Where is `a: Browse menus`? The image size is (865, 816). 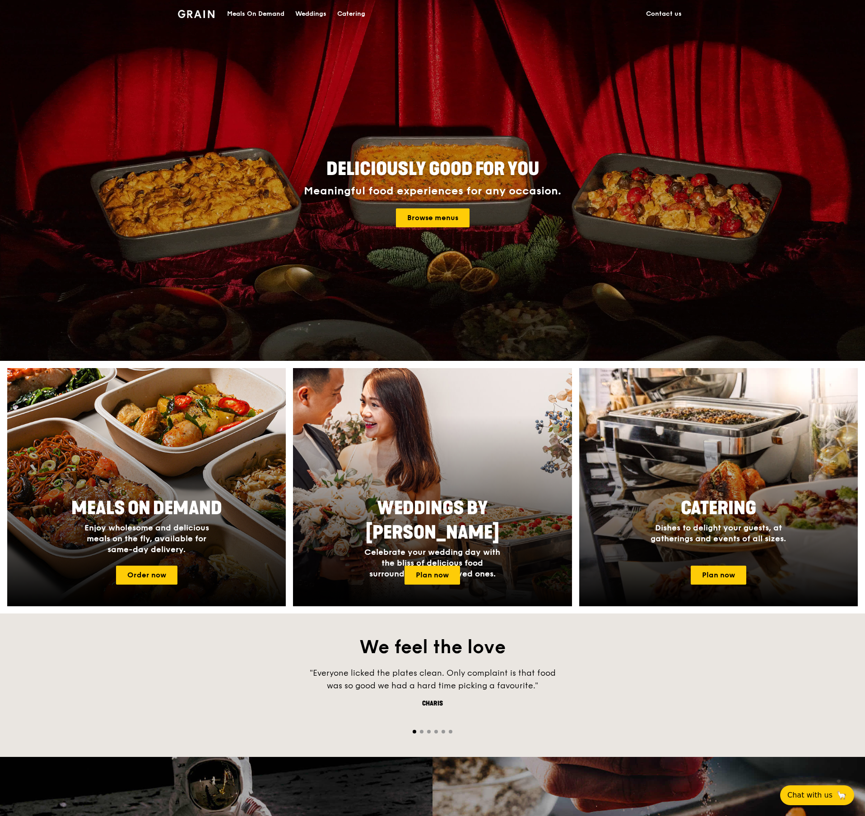
a: Browse menus is located at coordinates (432, 218).